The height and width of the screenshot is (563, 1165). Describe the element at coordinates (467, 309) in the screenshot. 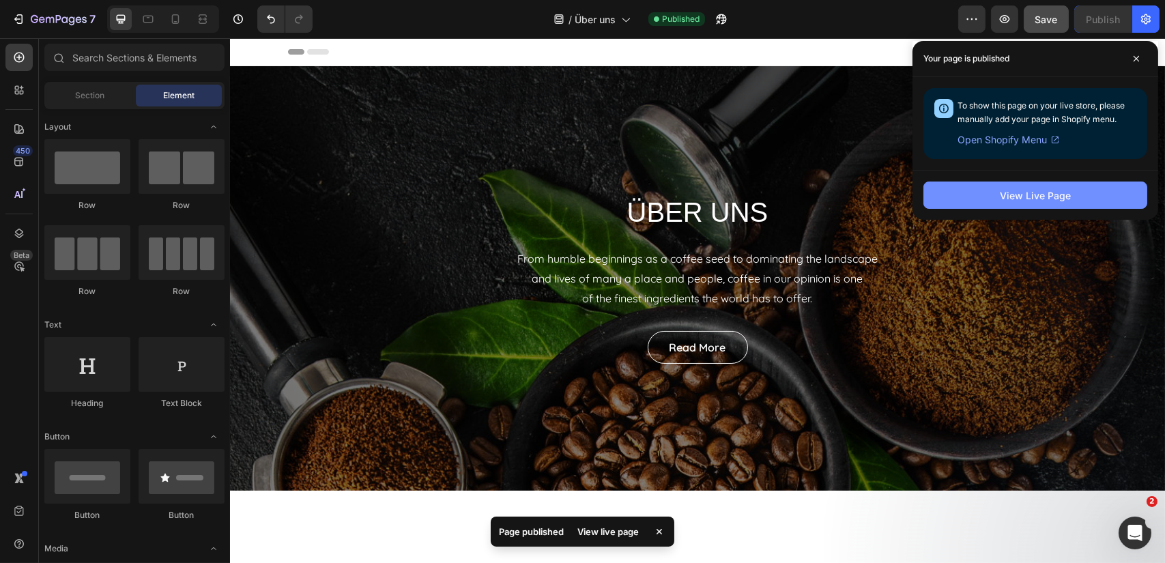

I see `div: Read More` at that location.